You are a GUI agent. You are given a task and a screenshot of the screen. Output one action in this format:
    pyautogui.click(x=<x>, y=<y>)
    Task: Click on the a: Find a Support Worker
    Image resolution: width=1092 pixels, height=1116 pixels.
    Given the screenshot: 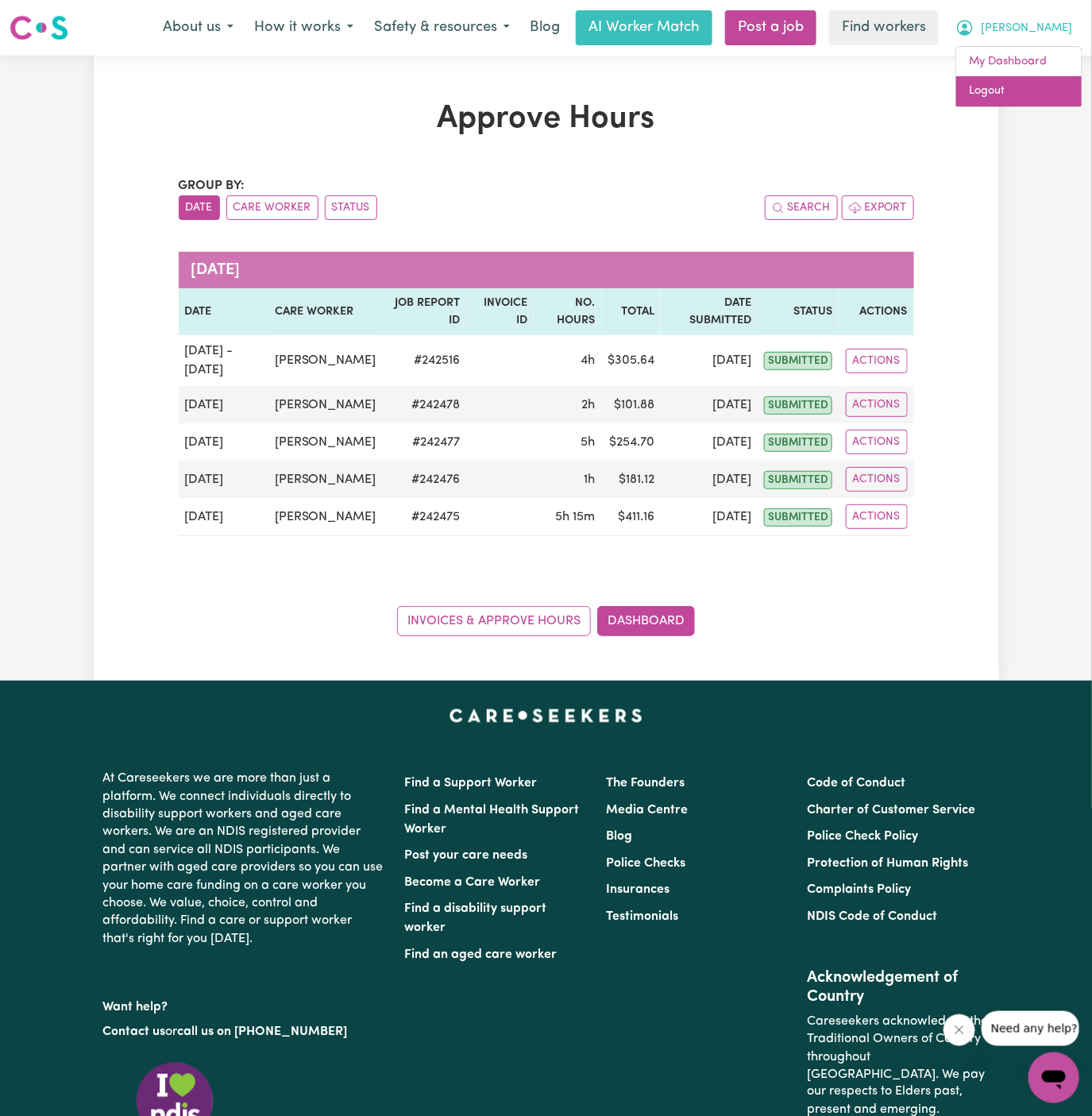 What is the action you would take?
    pyautogui.click(x=471, y=783)
    